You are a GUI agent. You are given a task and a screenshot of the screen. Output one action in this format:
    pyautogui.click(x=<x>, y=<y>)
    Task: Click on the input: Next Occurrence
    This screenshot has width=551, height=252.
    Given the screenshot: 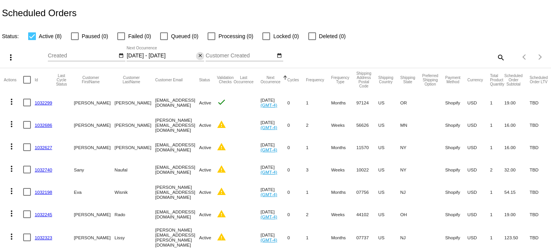 What is the action you would take?
    pyautogui.click(x=161, y=56)
    